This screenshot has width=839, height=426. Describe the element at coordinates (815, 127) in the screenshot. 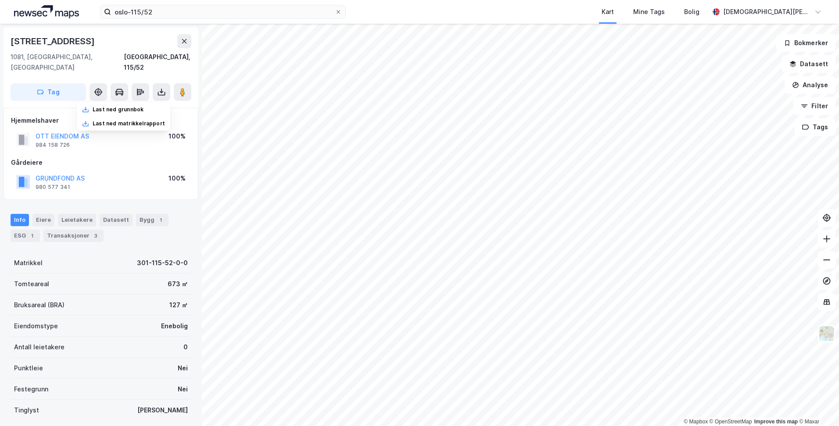

I see `button: Tags` at that location.